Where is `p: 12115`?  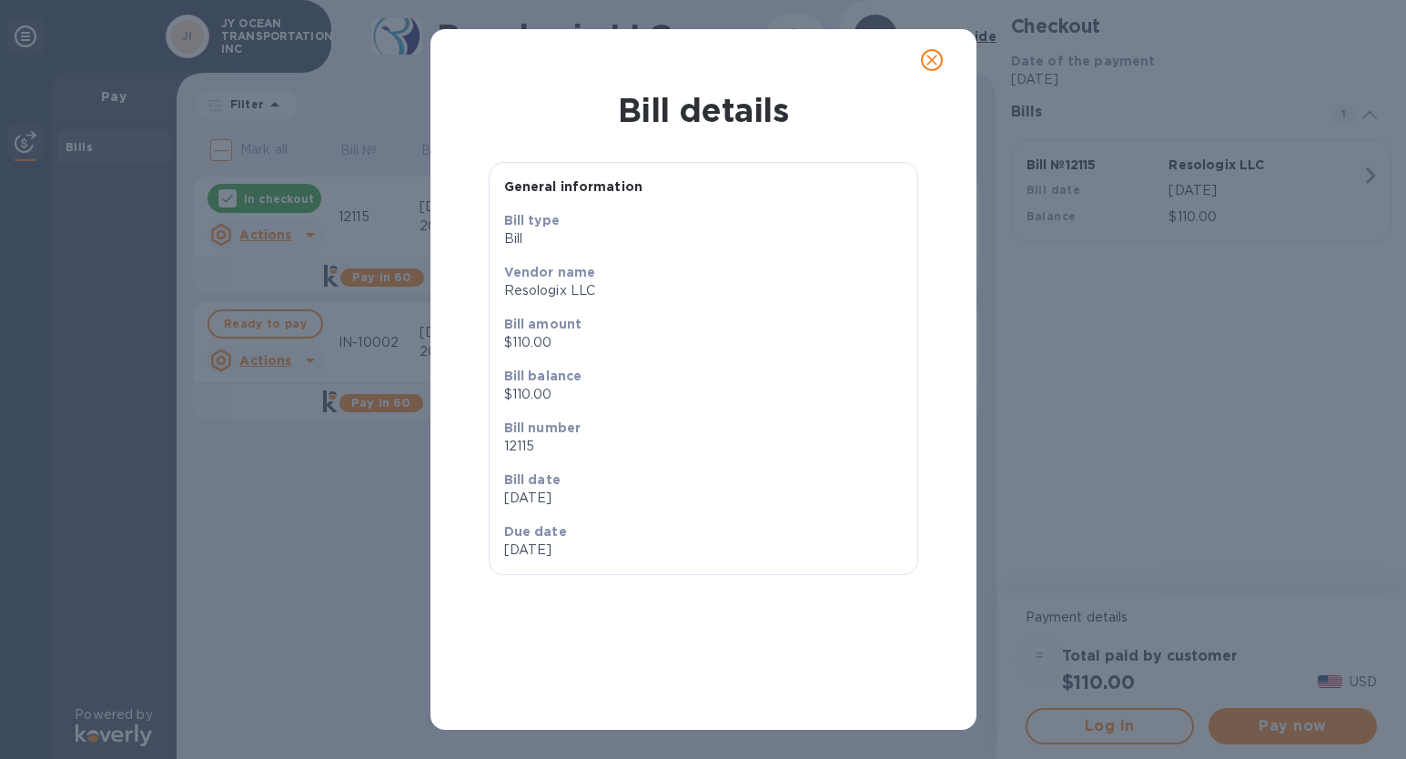 p: 12115 is located at coordinates (703, 446).